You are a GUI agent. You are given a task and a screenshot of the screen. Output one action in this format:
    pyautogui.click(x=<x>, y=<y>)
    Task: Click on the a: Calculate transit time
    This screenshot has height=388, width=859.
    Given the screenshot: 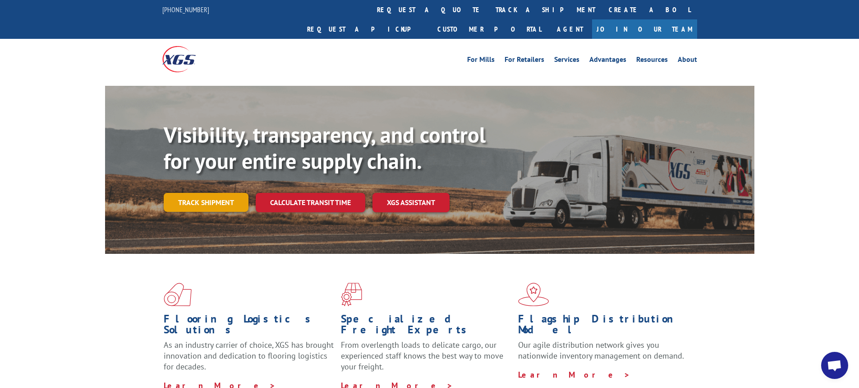 What is the action you would take?
    pyautogui.click(x=310, y=202)
    